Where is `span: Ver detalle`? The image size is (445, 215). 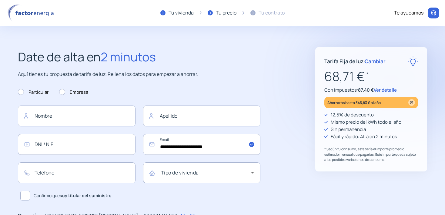 span: Ver detalle is located at coordinates (385, 90).